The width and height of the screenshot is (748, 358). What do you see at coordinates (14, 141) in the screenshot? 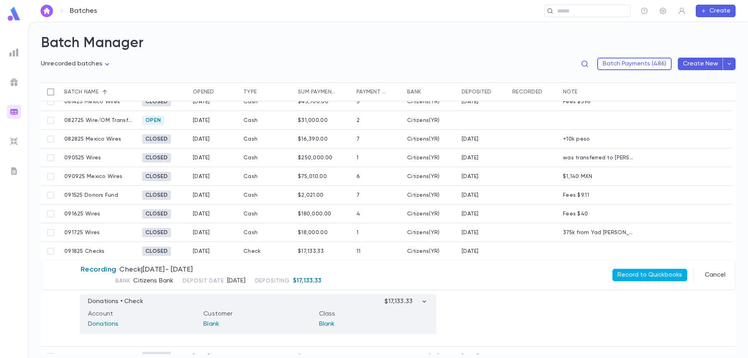
I see `img: imports_grey.530a8a0e642e233f2baf0ef88e8c9fcb.svg` at bounding box center [14, 141].